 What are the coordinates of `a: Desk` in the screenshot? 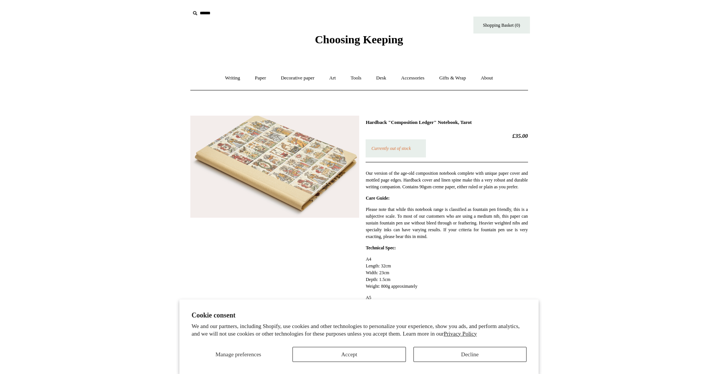 It's located at (381, 78).